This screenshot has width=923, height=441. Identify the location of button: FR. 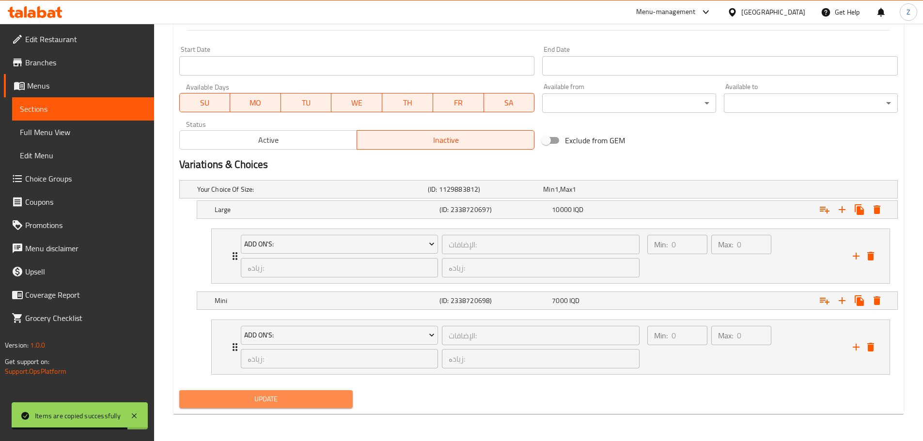
(458, 103).